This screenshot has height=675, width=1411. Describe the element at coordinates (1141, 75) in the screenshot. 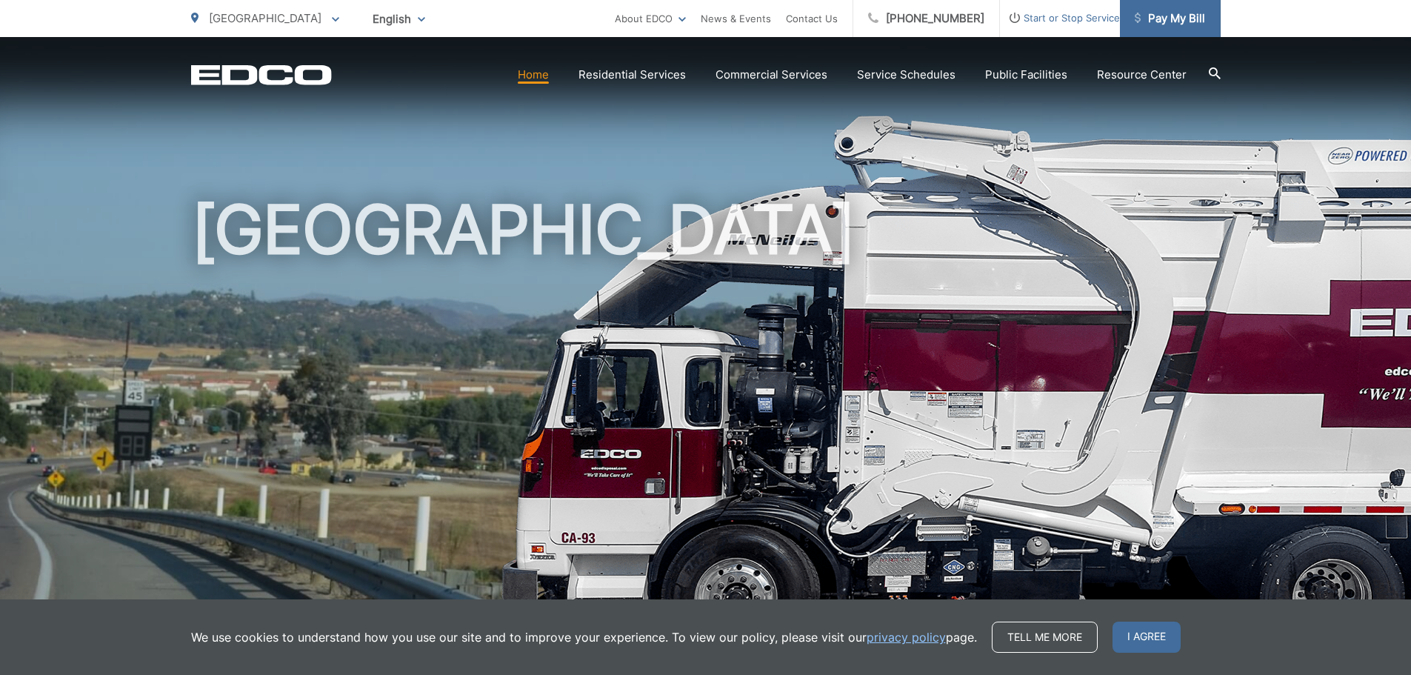

I see `a: Resource Center` at that location.